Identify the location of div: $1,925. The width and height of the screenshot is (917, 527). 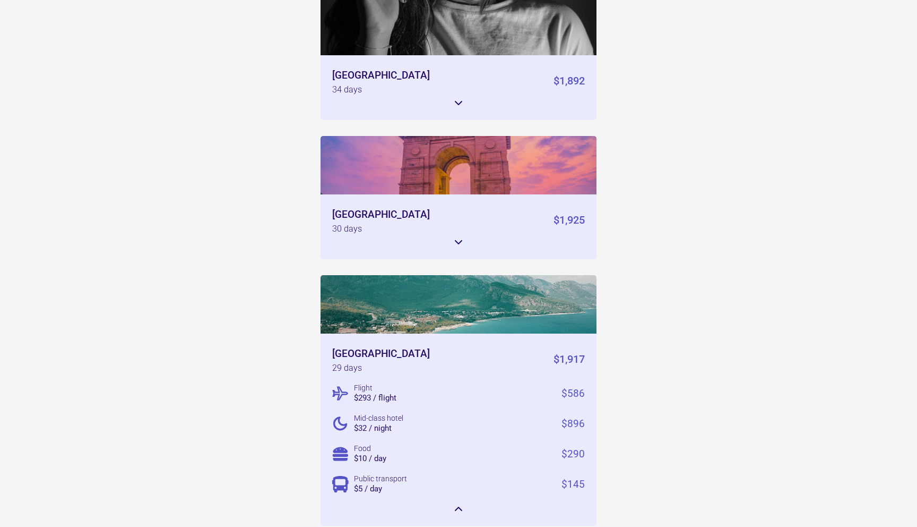
(569, 221).